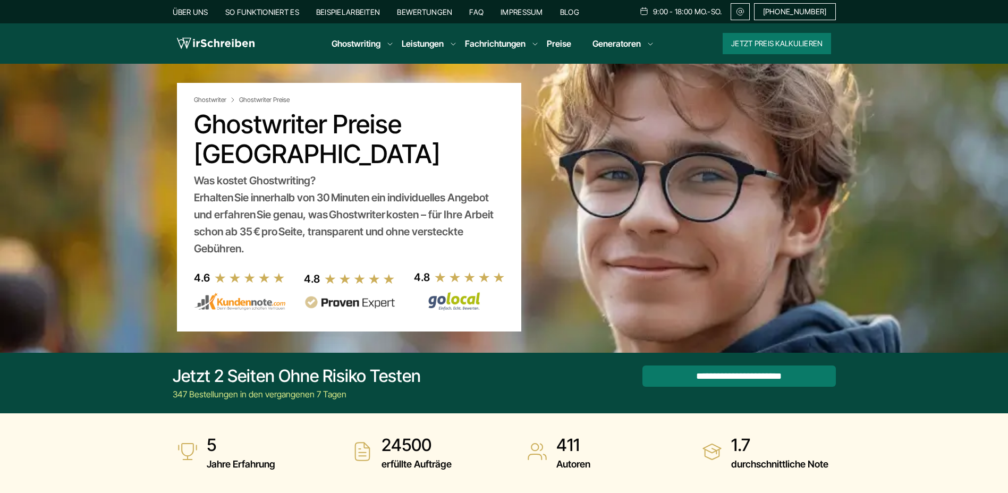  I want to click on a: So funktioniert es, so click(262, 12).